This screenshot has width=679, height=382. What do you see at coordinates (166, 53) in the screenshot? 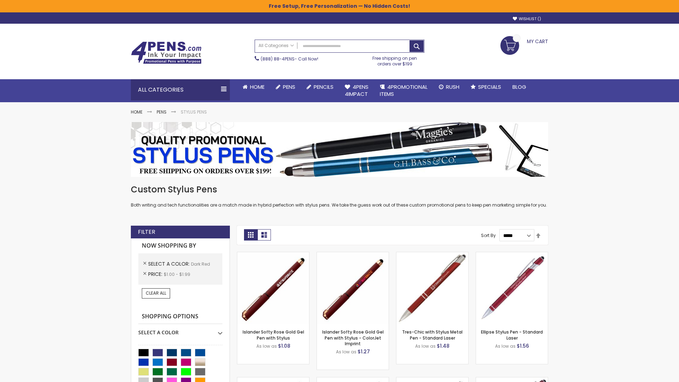
I see `img: 4Pens Custom Pens and Promotional Products` at bounding box center [166, 53].